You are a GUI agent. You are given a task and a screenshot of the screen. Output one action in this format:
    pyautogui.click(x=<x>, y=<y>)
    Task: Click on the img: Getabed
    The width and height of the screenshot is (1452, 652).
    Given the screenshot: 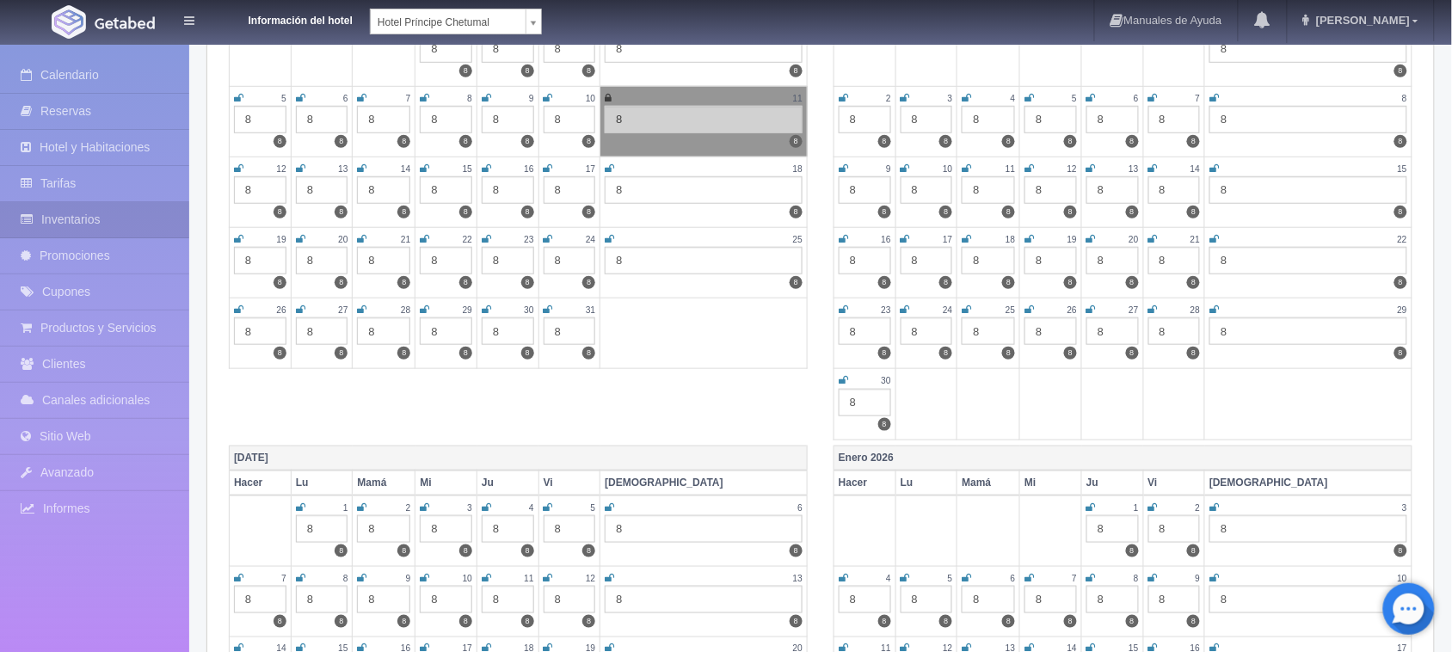 What is the action you would take?
    pyautogui.click(x=125, y=22)
    